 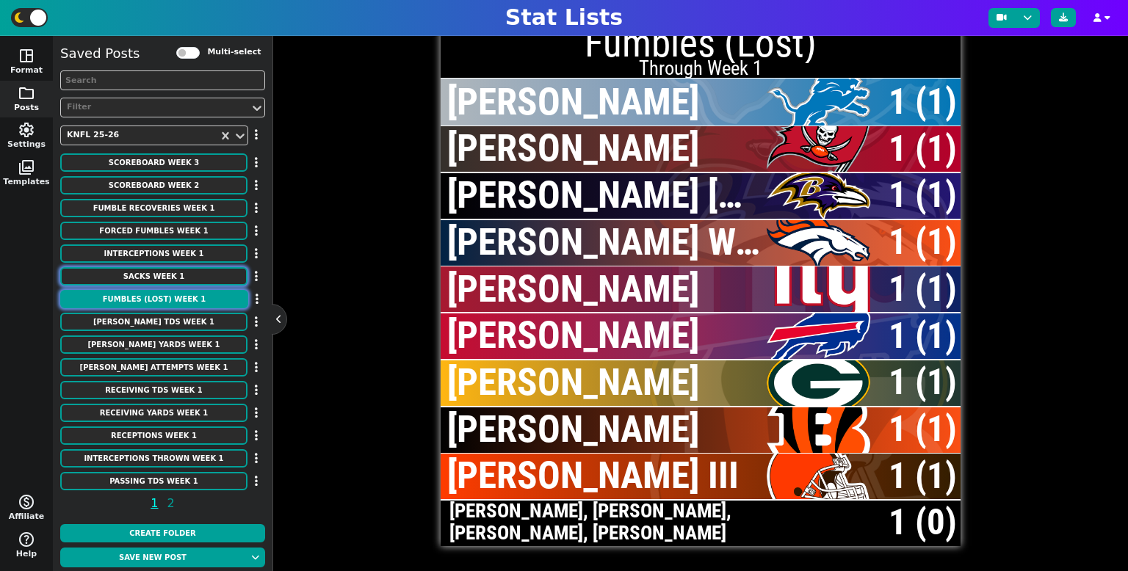 I want to click on span: folder, so click(x=26, y=93).